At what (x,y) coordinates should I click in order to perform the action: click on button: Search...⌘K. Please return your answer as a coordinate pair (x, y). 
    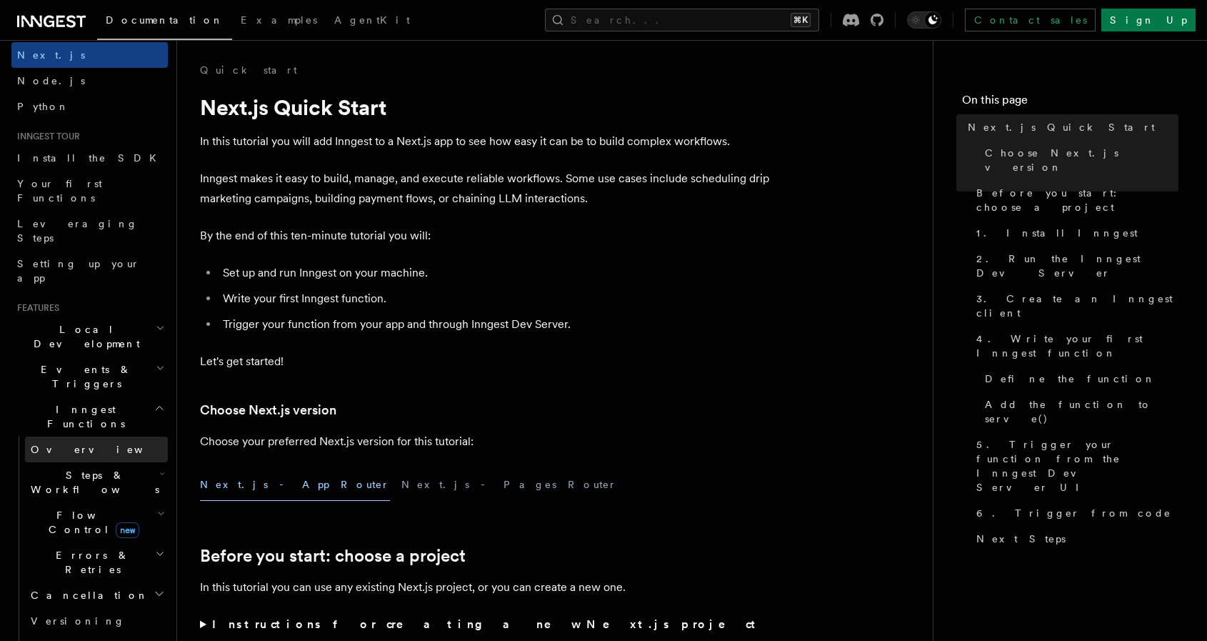
    Looking at the image, I should click on (682, 20).